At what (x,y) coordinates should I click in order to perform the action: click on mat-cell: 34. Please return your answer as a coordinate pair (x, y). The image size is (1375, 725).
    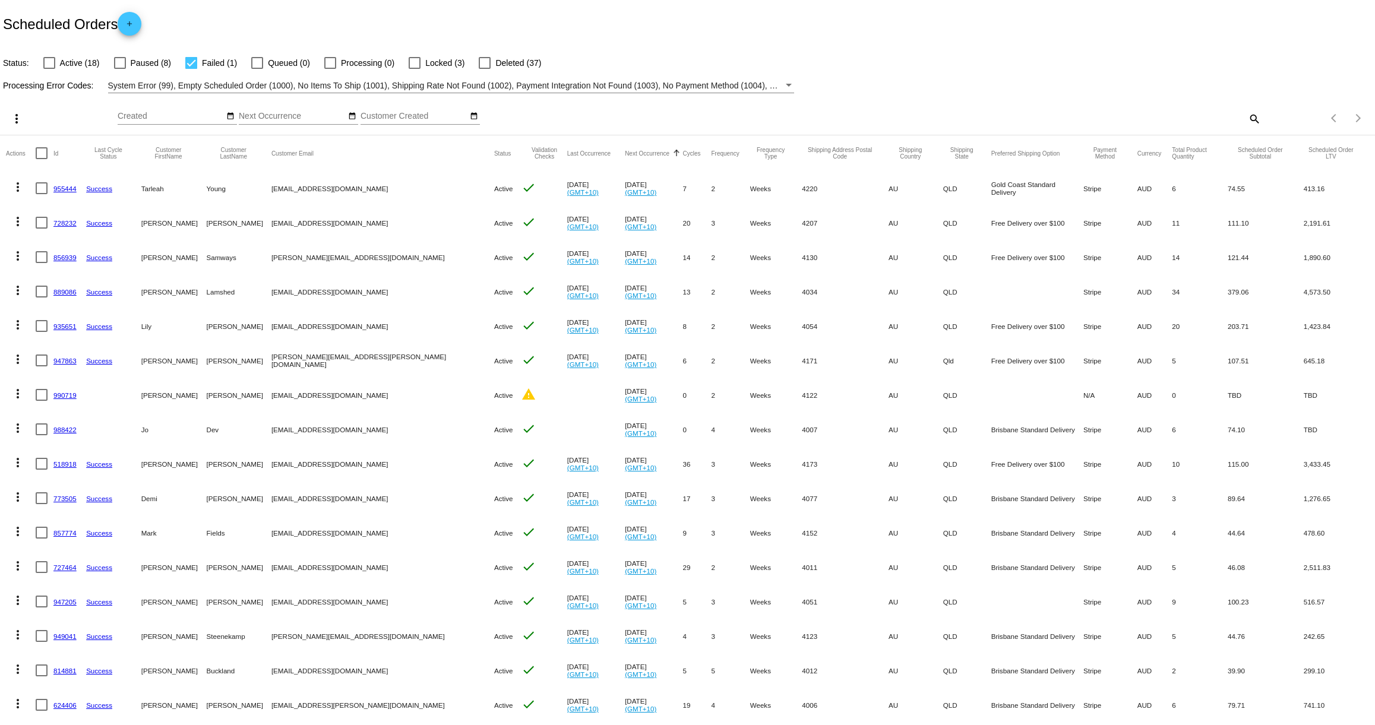
    Looking at the image, I should click on (1200, 292).